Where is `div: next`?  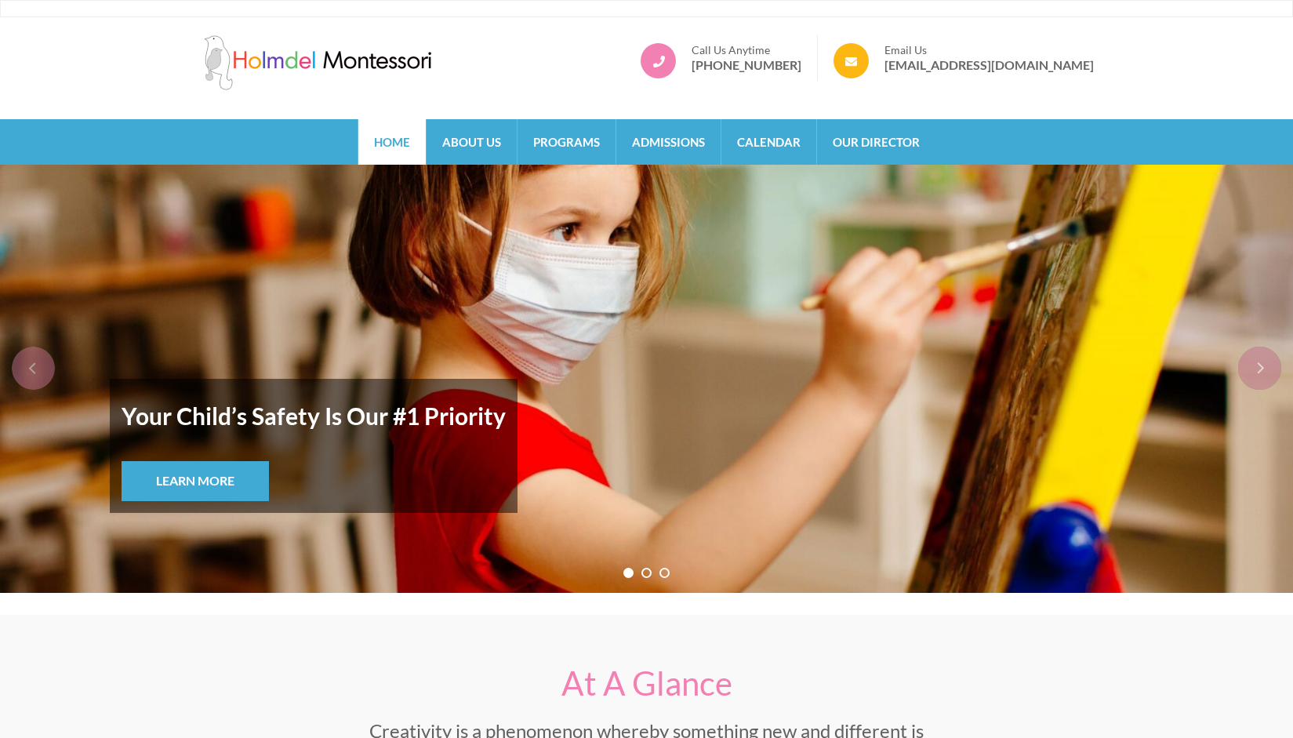 div: next is located at coordinates (1259, 368).